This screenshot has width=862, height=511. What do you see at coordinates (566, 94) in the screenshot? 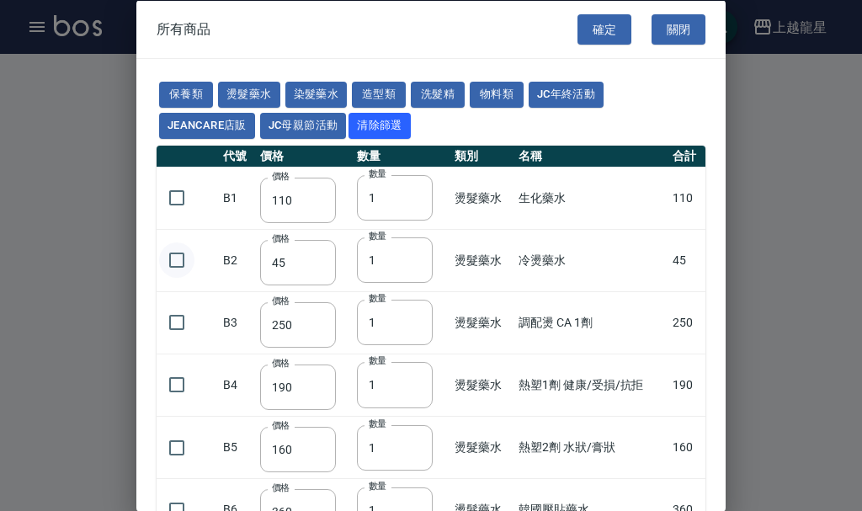
I see `button: JC年終活動` at bounding box center [566, 94].